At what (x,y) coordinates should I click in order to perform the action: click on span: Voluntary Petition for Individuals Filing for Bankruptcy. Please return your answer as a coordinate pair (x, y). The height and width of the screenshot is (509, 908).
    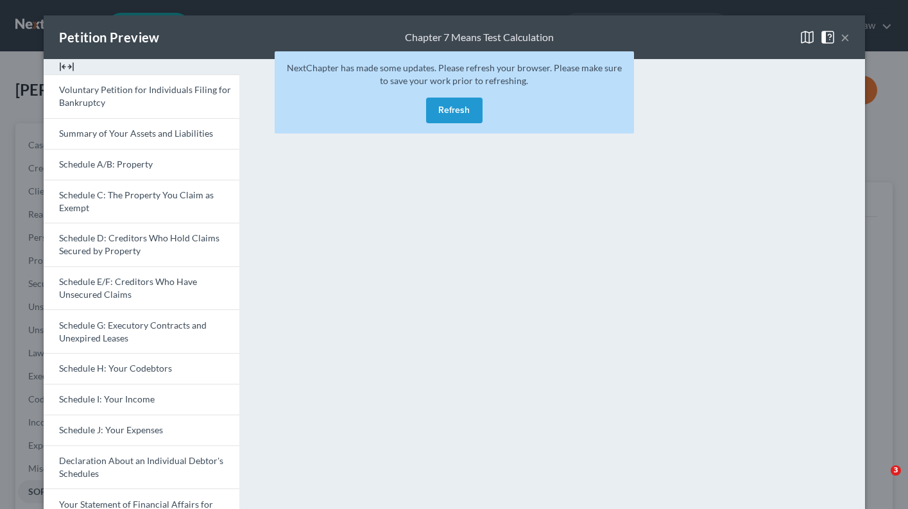
    Looking at the image, I should click on (145, 96).